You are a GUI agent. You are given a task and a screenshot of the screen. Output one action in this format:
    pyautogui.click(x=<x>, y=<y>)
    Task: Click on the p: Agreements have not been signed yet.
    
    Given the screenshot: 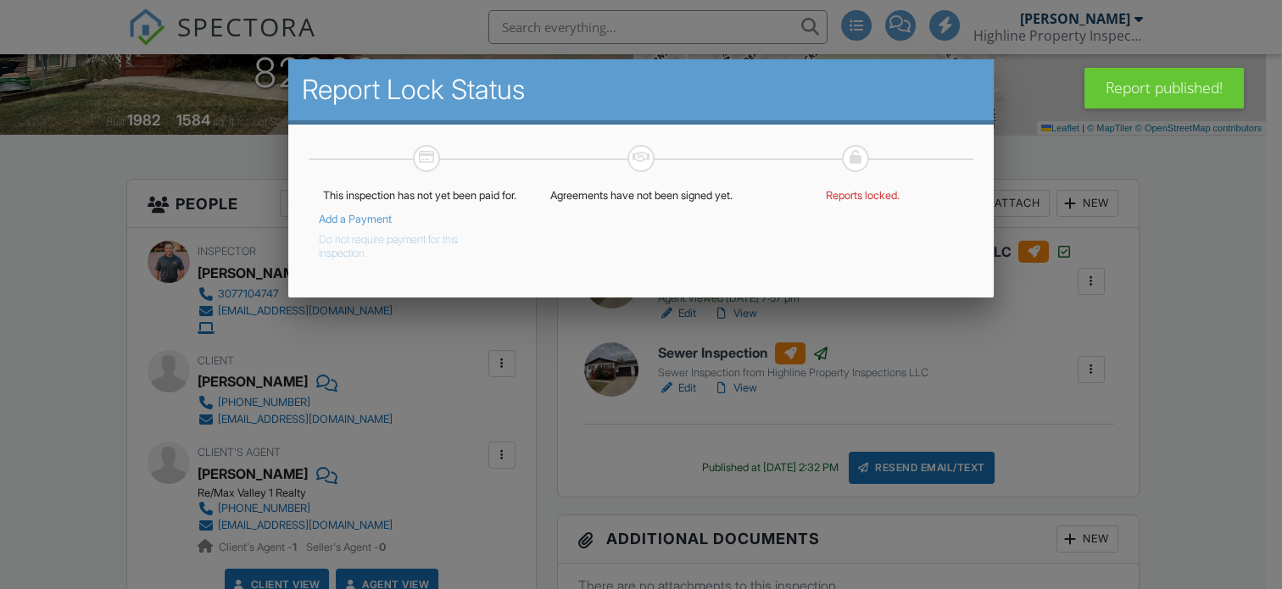 What is the action you would take?
    pyautogui.click(x=640, y=196)
    